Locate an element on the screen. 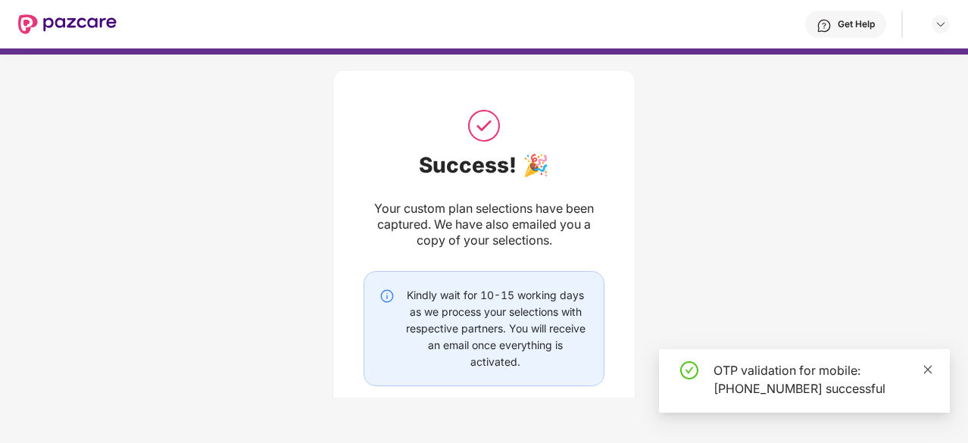  img: New Pazcare Logo is located at coordinates (67, 24).